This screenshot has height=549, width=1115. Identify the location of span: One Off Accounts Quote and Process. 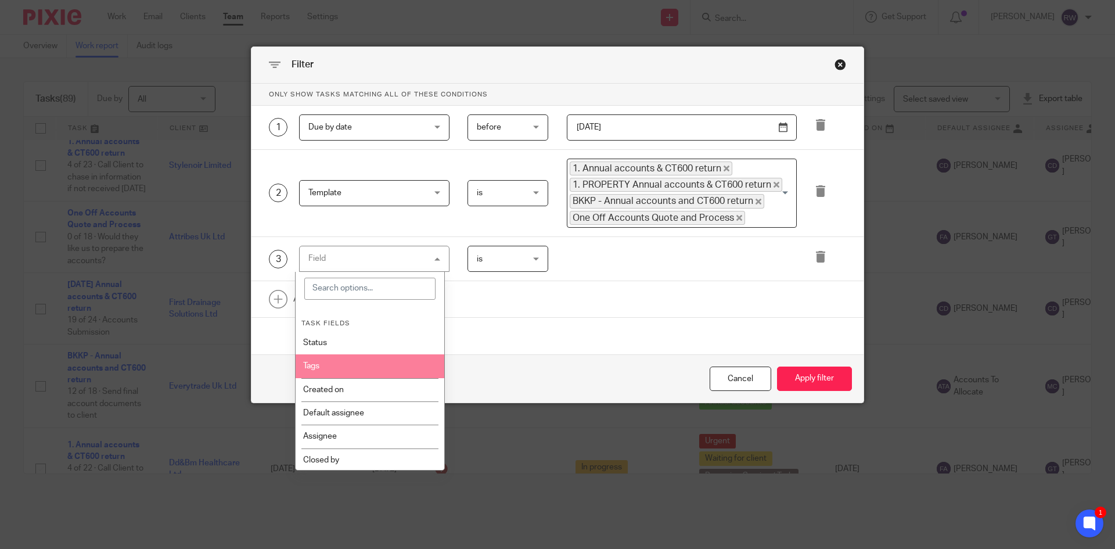
(657, 218).